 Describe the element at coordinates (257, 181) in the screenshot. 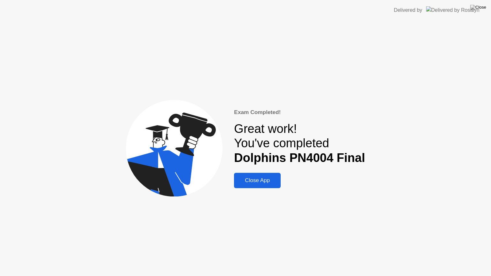

I see `div: Close App` at that location.